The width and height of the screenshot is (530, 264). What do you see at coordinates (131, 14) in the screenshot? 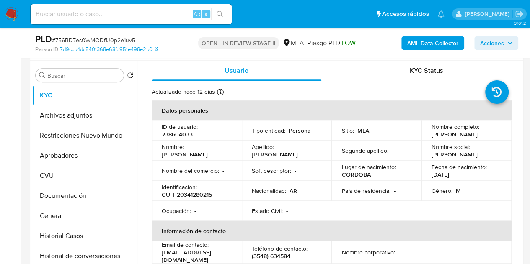
I see `input: Buscar usuario o caso...` at bounding box center [131, 14].